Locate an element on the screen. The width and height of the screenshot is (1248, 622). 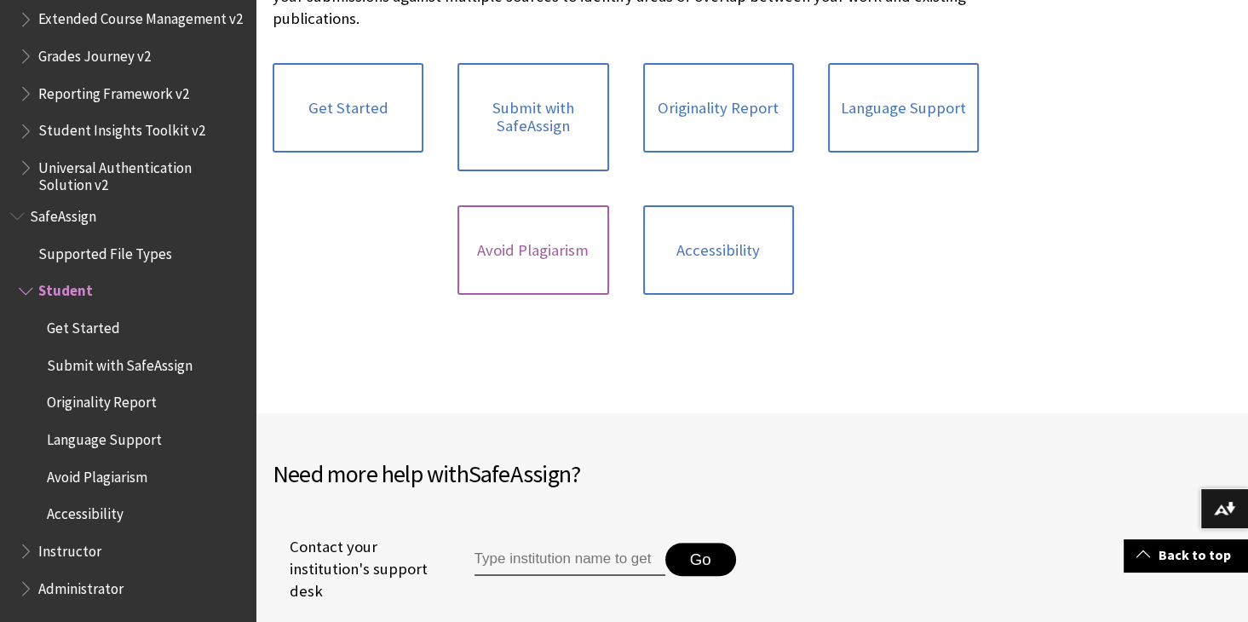
span: Reporting Framework v2 is located at coordinates (113, 90).